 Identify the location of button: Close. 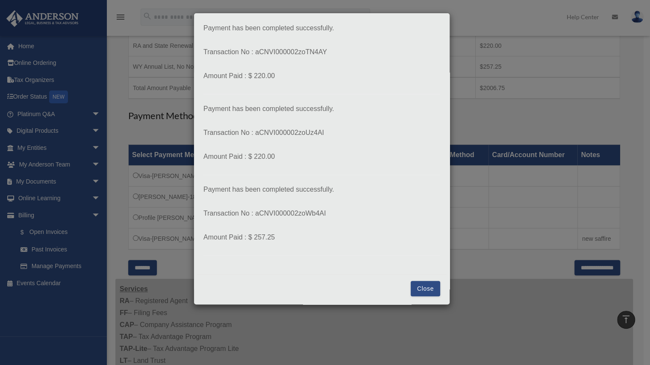
(425, 289).